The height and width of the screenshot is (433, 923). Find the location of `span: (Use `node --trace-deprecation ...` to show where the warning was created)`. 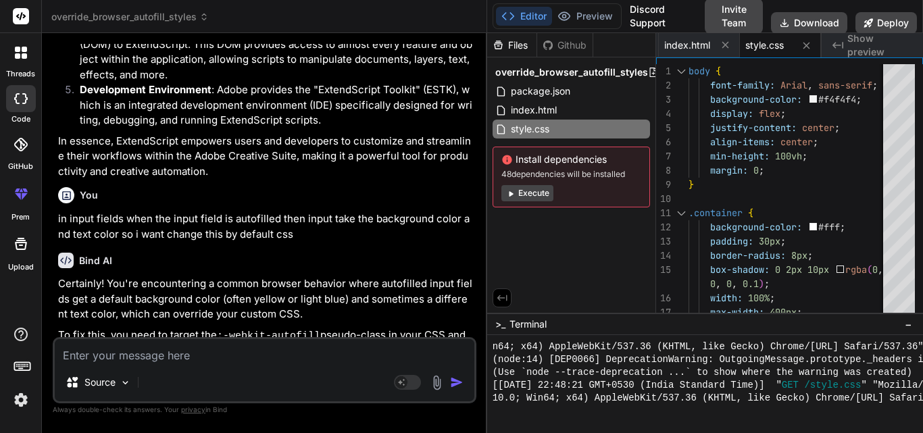

span: (Use `node --trace-deprecation ...` to show where the warning was created) is located at coordinates (702, 372).